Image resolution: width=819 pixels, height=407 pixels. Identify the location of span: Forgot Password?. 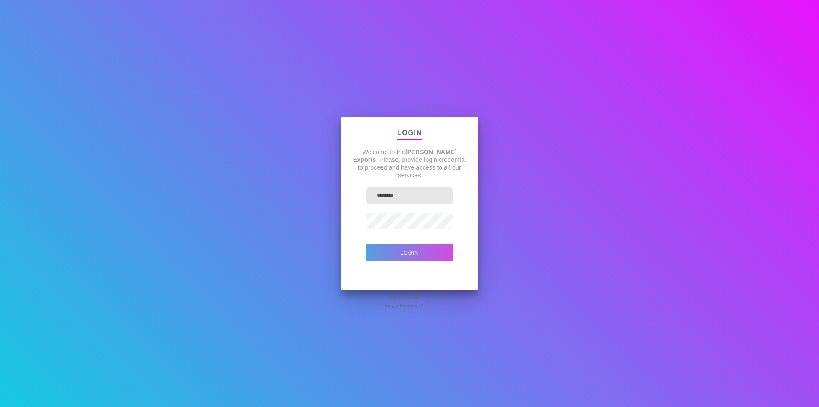
(404, 305).